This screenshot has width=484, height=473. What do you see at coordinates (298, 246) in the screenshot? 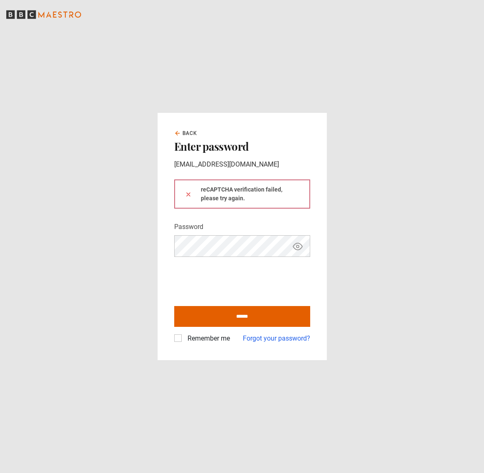
I see `button: Show password` at bounding box center [298, 246].